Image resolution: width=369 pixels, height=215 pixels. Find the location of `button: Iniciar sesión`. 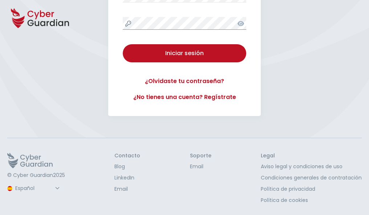

button: Iniciar sesión is located at coordinates (184, 53).